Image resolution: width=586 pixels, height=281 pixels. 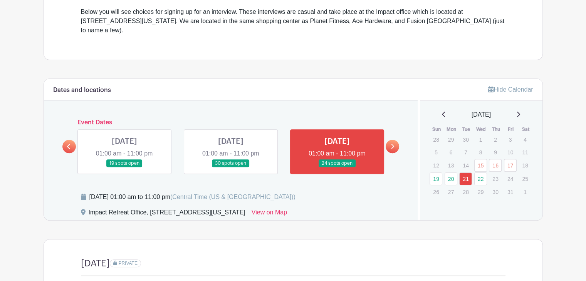 I want to click on th: Tue, so click(x=466, y=130).